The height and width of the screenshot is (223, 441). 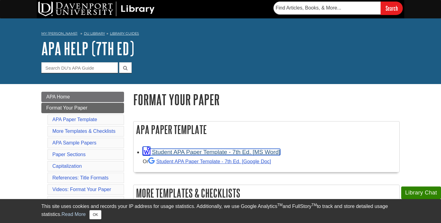 What do you see at coordinates (69, 154) in the screenshot?
I see `a: Paper Sections` at bounding box center [69, 154].